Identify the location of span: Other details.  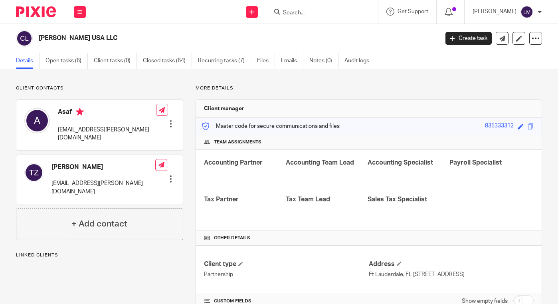
(232, 238).